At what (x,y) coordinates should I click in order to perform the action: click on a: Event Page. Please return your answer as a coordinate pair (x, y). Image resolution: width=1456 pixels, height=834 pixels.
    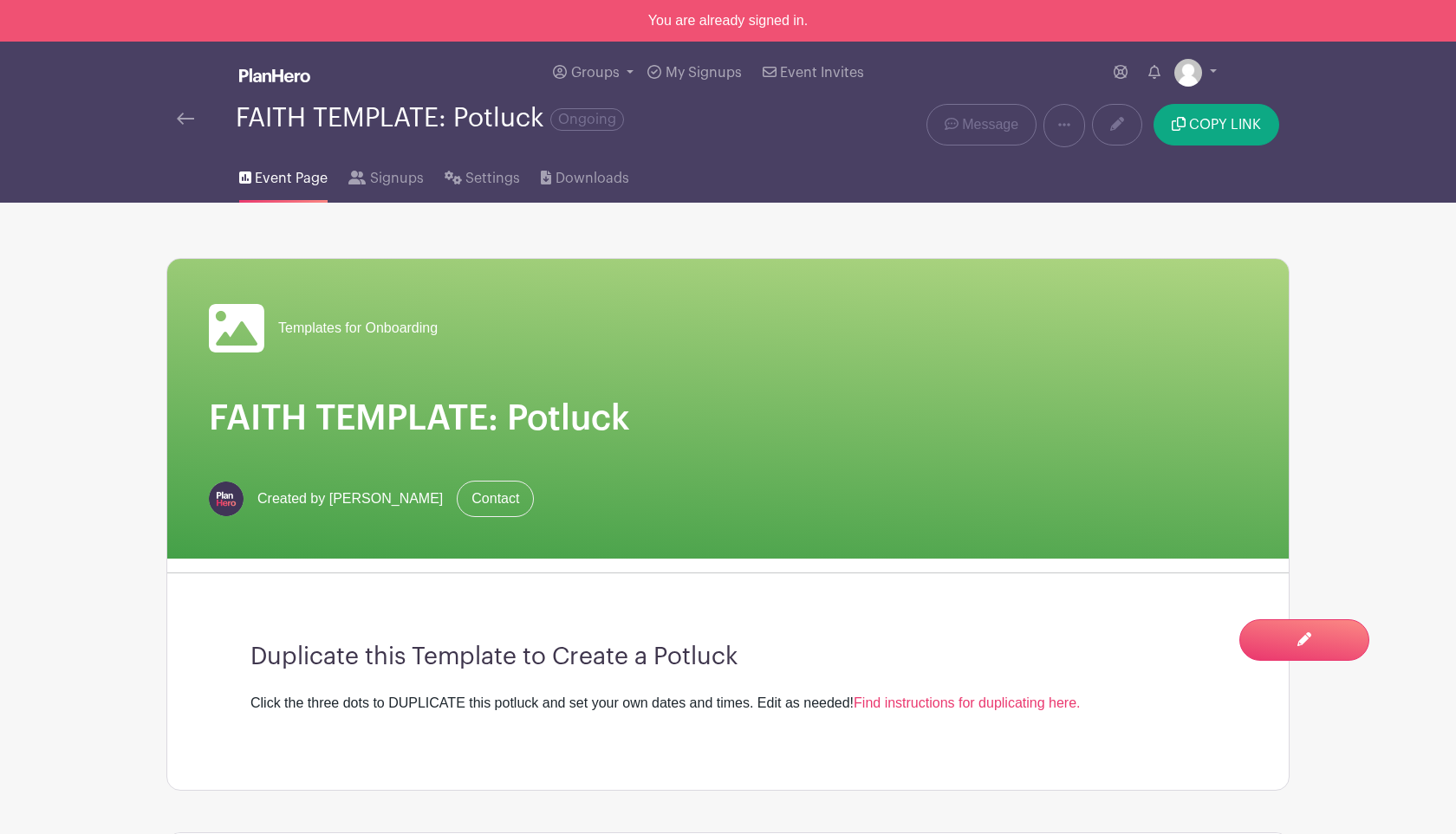
    Looking at the image, I should click on (283, 175).